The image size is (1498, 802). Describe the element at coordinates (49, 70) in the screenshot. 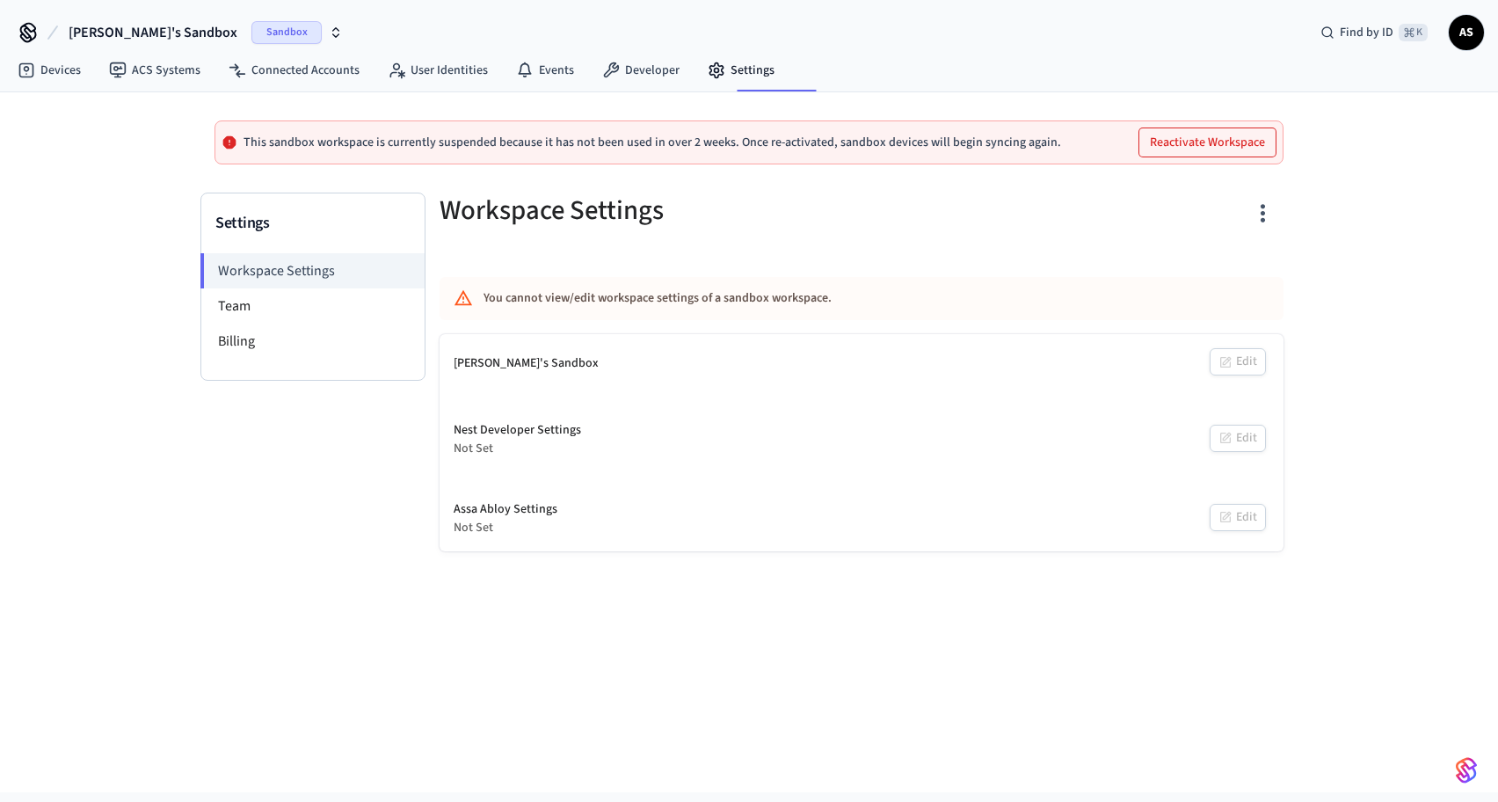

I see `a: Devices` at that location.